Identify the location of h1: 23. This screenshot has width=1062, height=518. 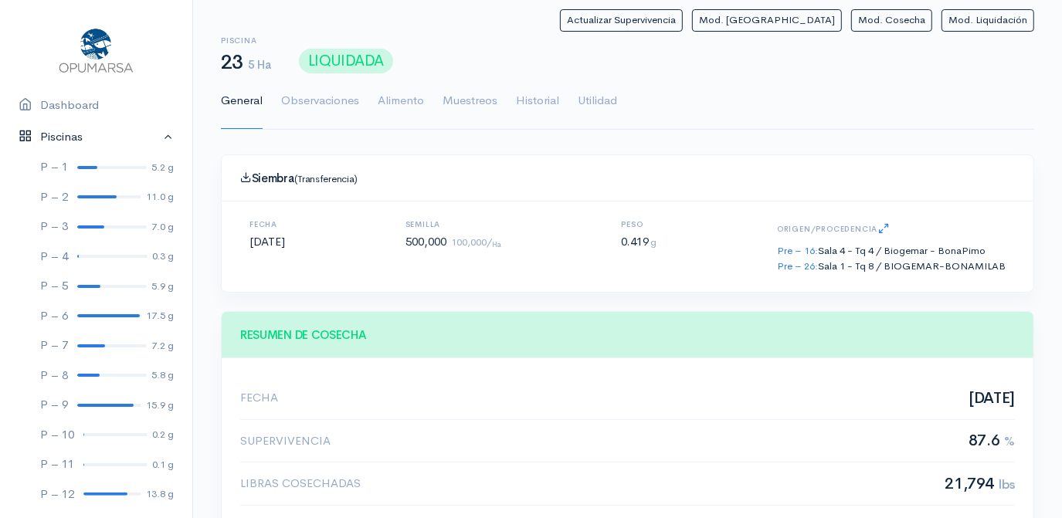
(246, 63).